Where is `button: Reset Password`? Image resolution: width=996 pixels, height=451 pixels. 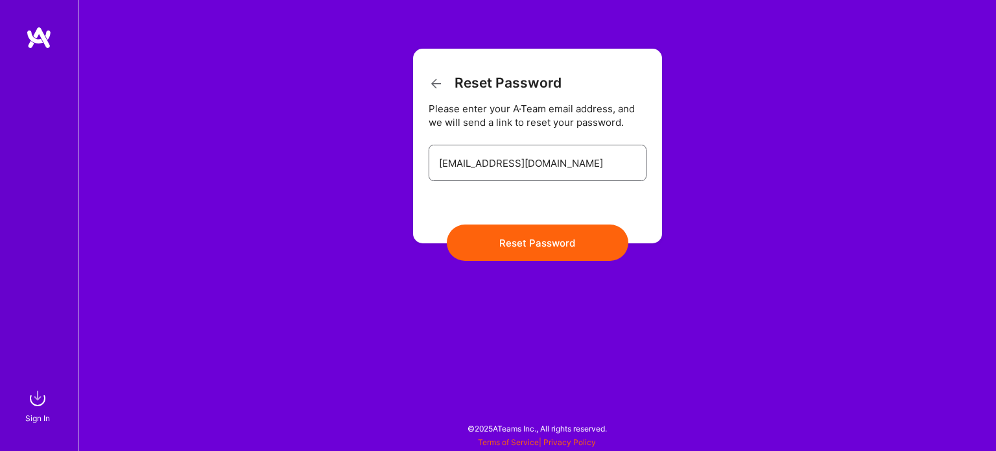 button: Reset Password is located at coordinates (538, 243).